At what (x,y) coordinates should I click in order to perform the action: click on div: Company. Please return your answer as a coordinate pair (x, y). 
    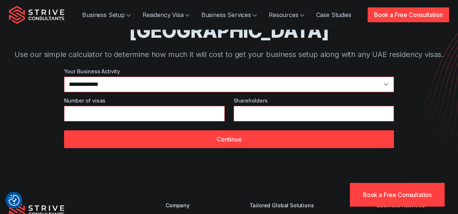
    Looking at the image, I should click on (198, 205).